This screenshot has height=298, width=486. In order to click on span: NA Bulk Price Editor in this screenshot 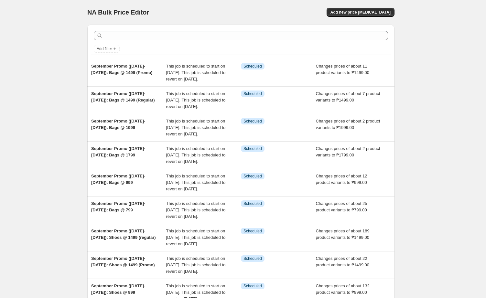, I will do `click(118, 12)`.